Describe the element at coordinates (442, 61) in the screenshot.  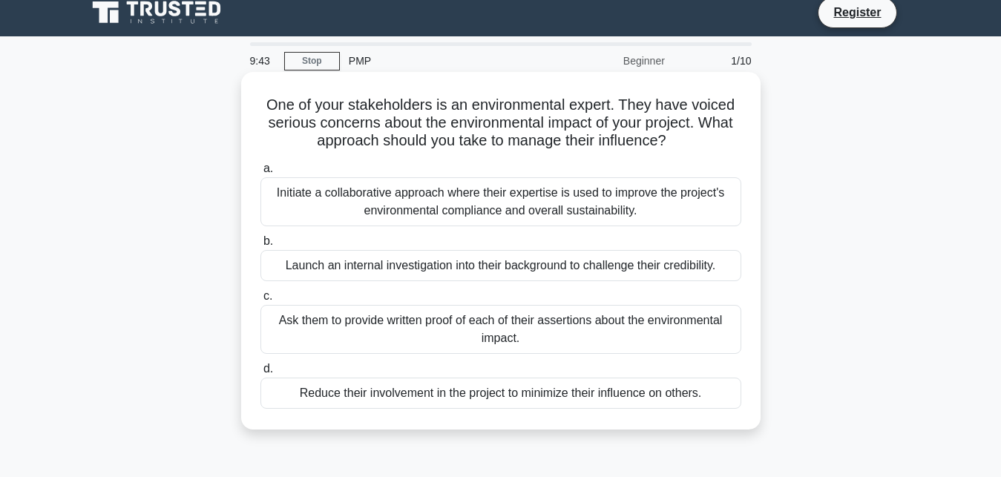
I see `div: PMP` at that location.